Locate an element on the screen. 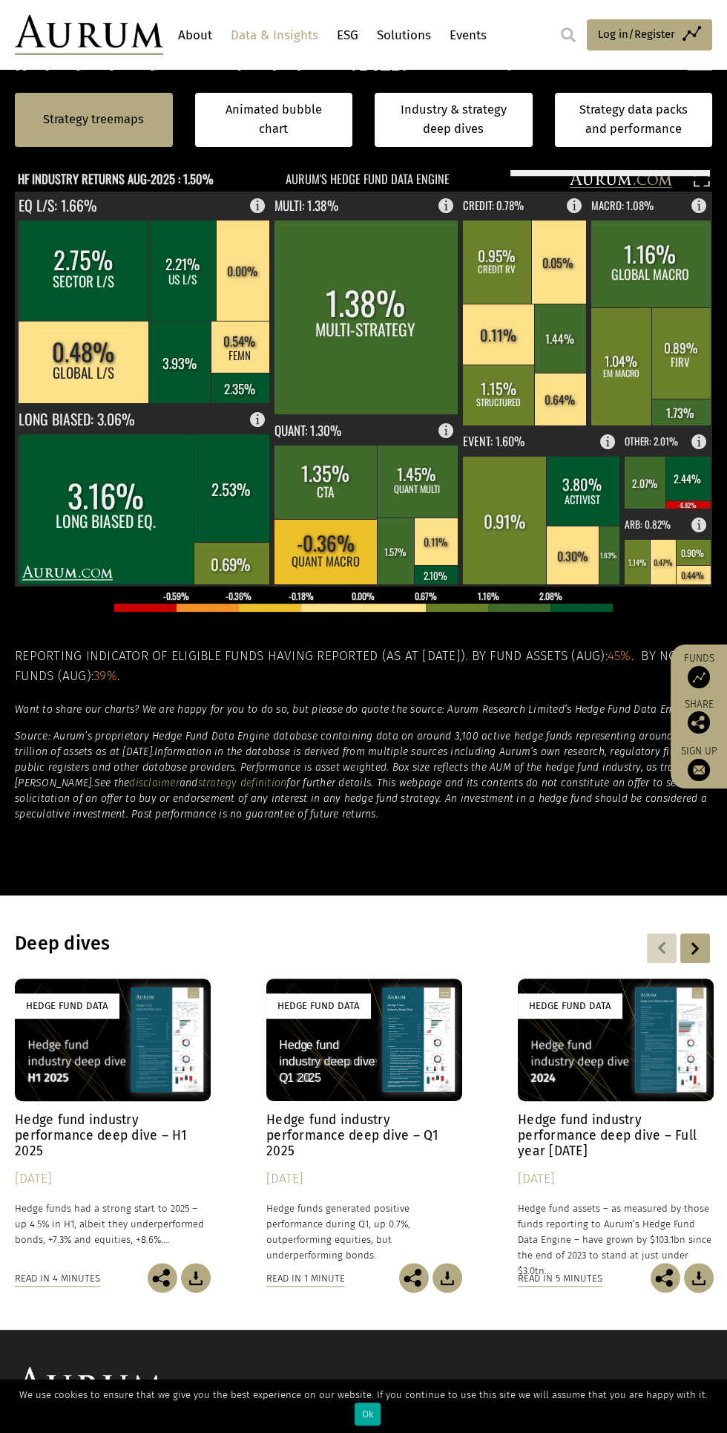 This screenshot has width=727, height=1433. img: Sign up to our newsletter is located at coordinates (699, 770).